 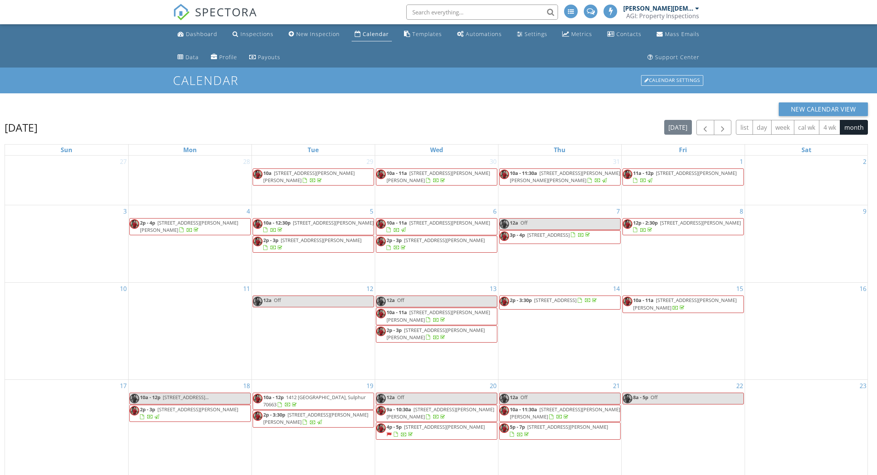 I want to click on a: Go to August 22, 2025, so click(x=740, y=386).